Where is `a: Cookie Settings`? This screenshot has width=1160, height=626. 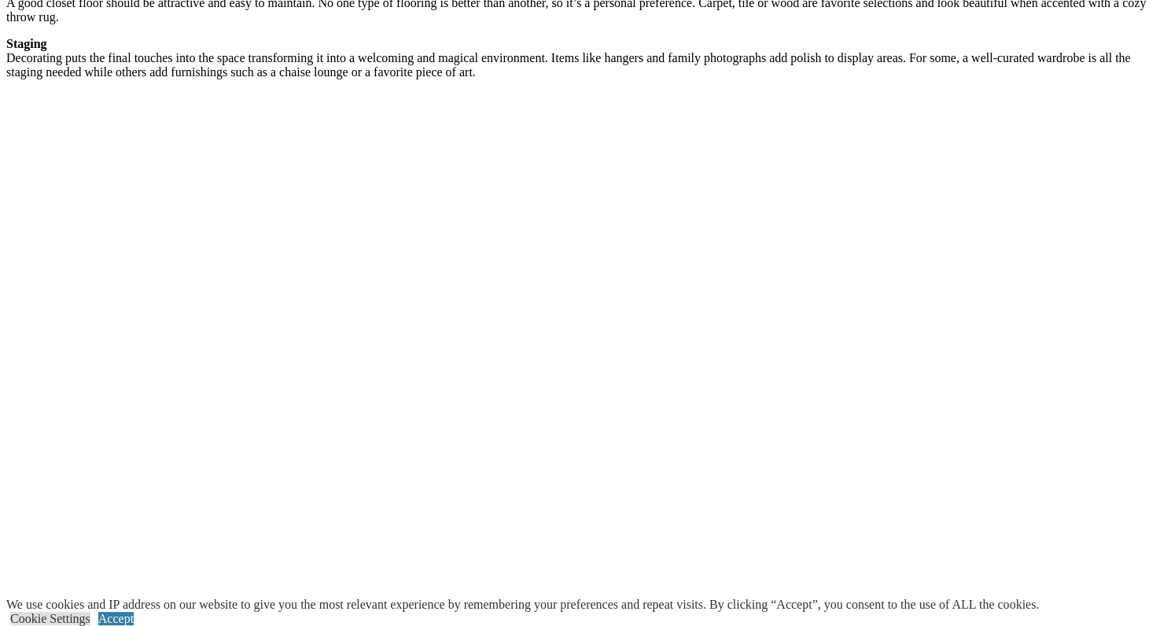
a: Cookie Settings is located at coordinates (50, 618).